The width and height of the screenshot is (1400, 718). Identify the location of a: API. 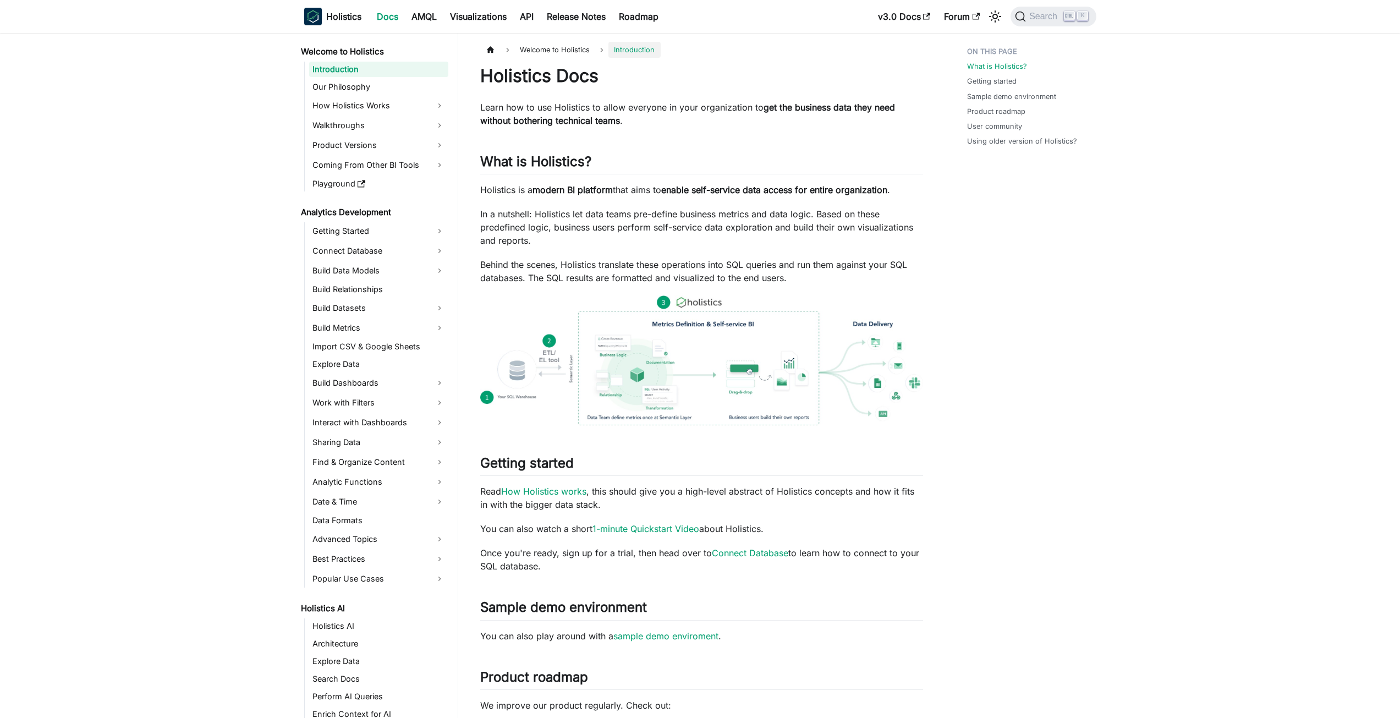
(527, 17).